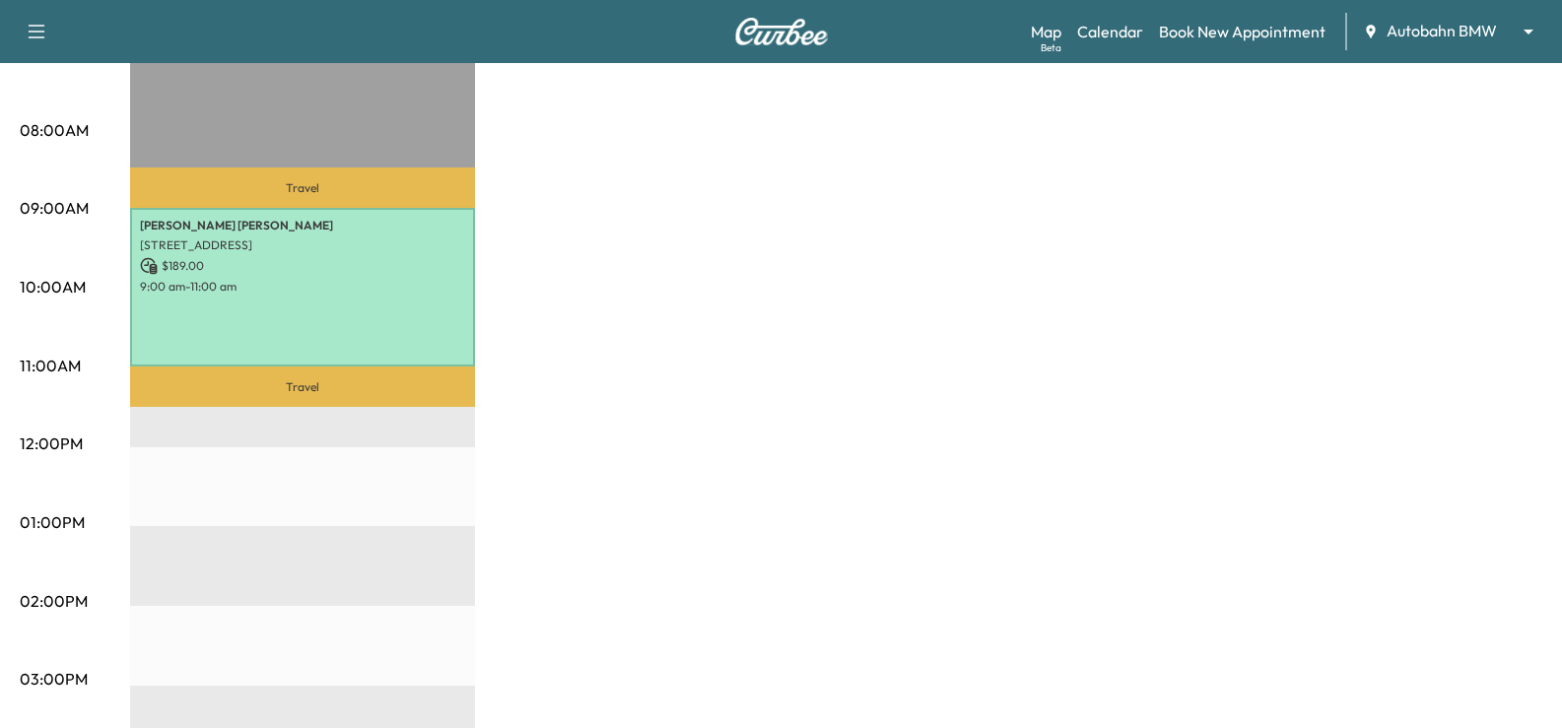 The width and height of the screenshot is (1562, 728). I want to click on p: 01:00PM, so click(52, 522).